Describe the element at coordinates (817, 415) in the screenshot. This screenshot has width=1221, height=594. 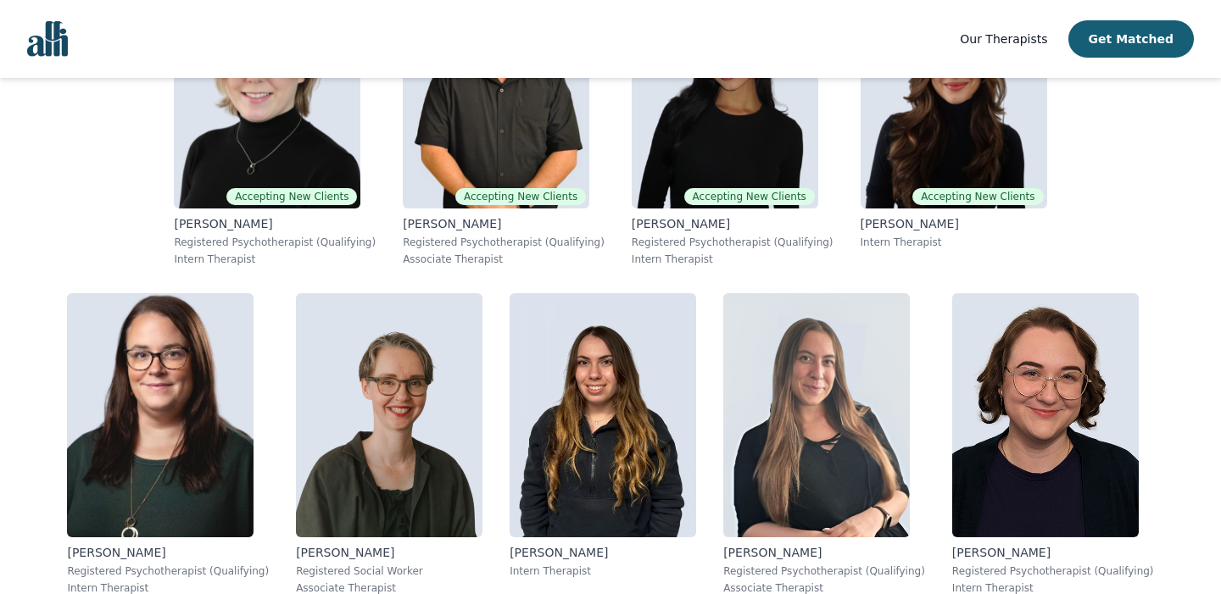
I see `img: Shannon_Vokes` at that location.